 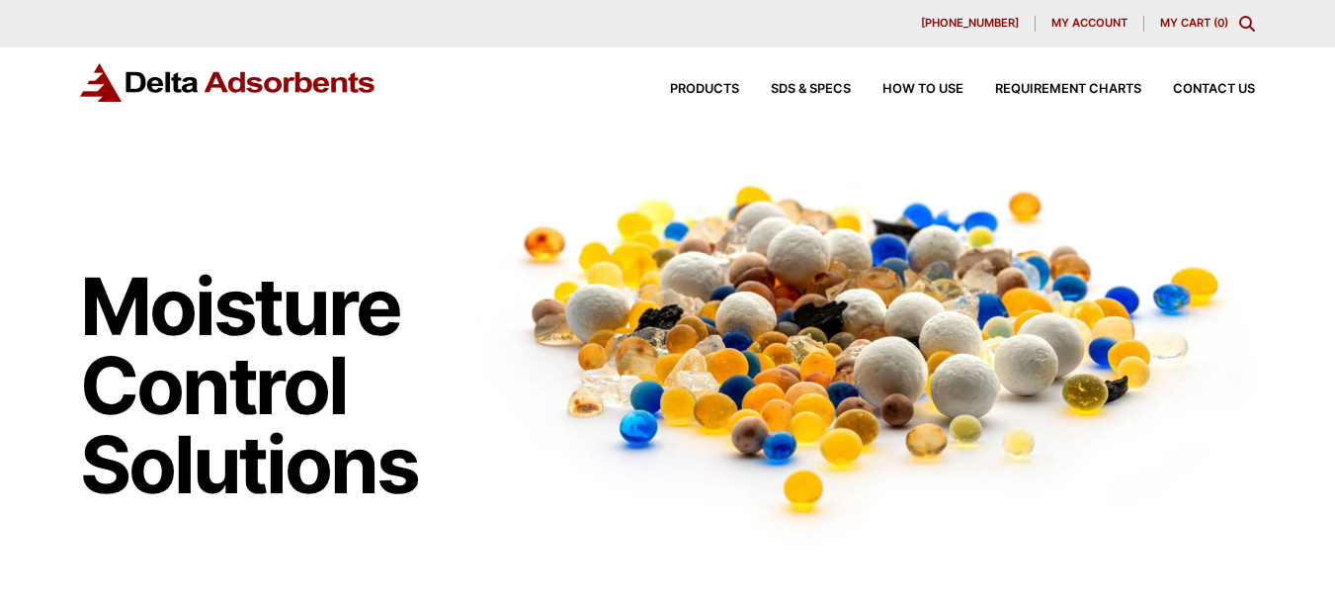 I want to click on img: Delta Adsorbents, so click(x=228, y=82).